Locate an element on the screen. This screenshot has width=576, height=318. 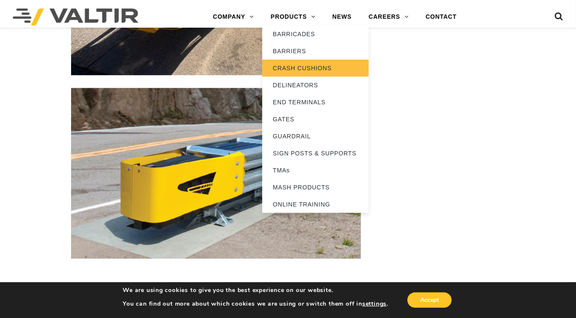
a: BARRICADES is located at coordinates (315, 34).